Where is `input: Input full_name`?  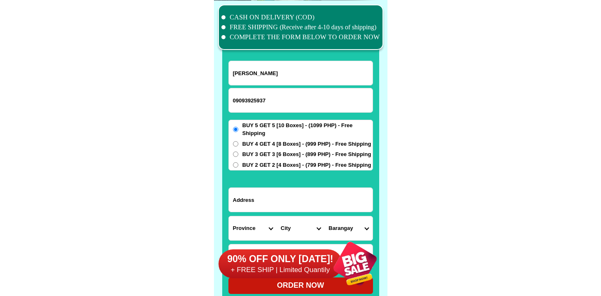 input: Input full_name is located at coordinates (301, 73).